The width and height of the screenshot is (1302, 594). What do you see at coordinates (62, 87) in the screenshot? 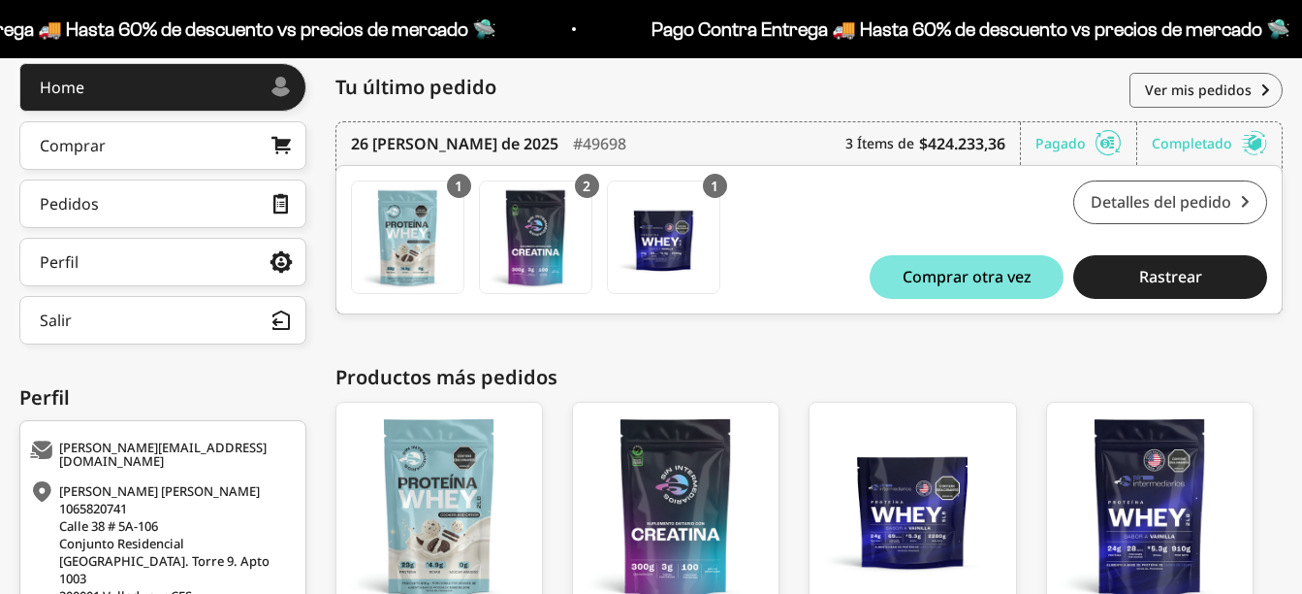
I see `div: Home` at bounding box center [62, 87].